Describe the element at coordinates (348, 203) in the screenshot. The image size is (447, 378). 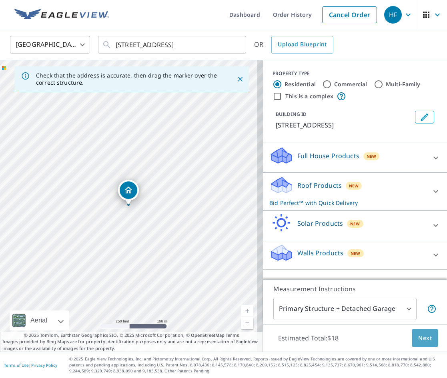
I see `p: Bid Perfect™ with Quick Delivery` at that location.